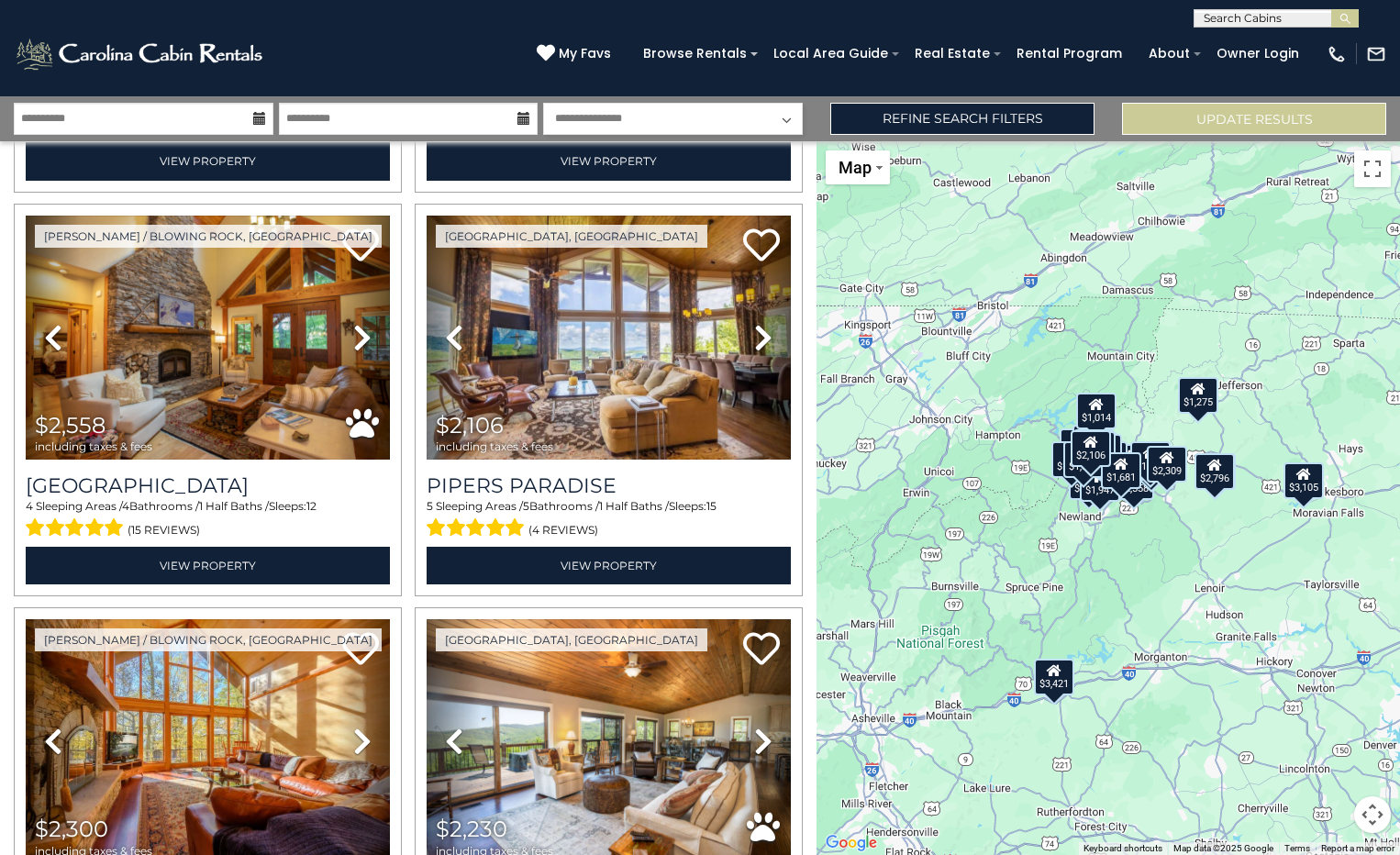 The image size is (1400, 855). Describe the element at coordinates (1198, 395) in the screenshot. I see `div: $1,275` at that location.